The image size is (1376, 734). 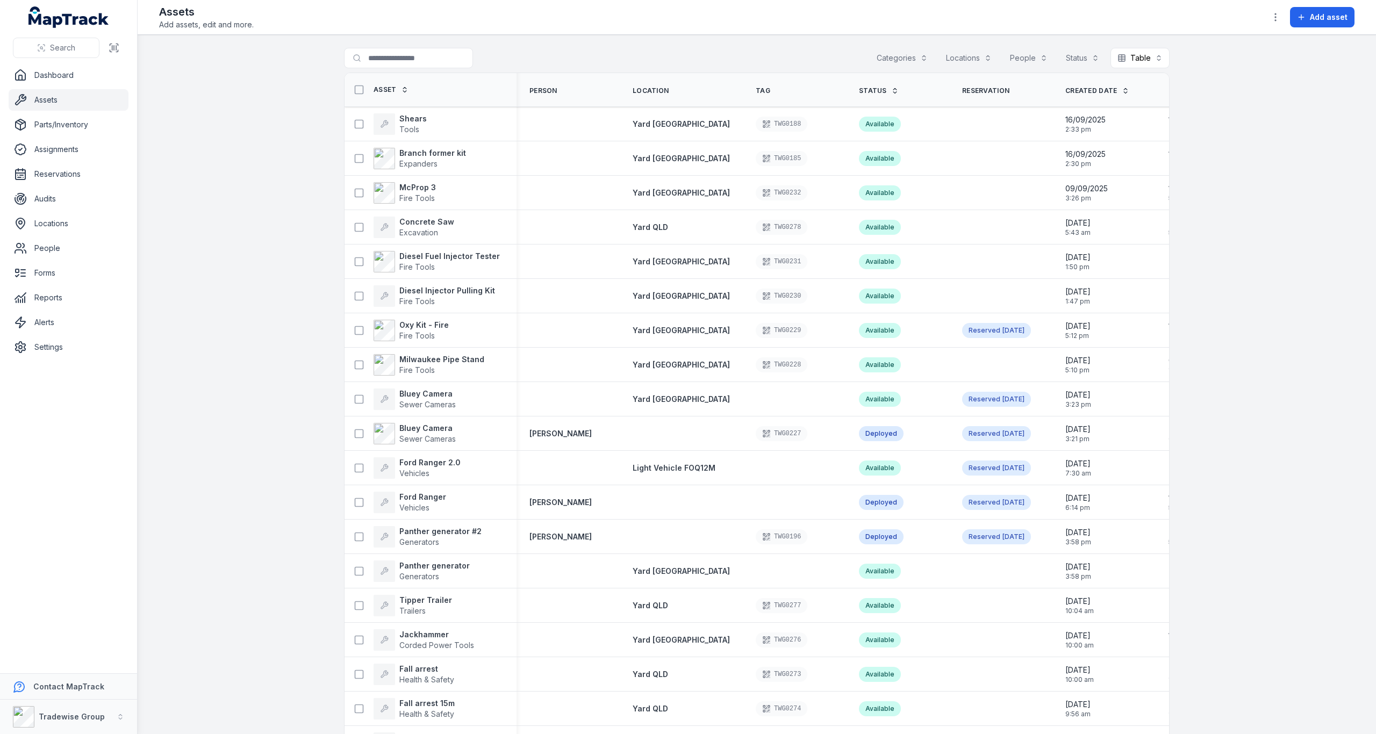 I want to click on div: TWG0196, so click(x=782, y=537).